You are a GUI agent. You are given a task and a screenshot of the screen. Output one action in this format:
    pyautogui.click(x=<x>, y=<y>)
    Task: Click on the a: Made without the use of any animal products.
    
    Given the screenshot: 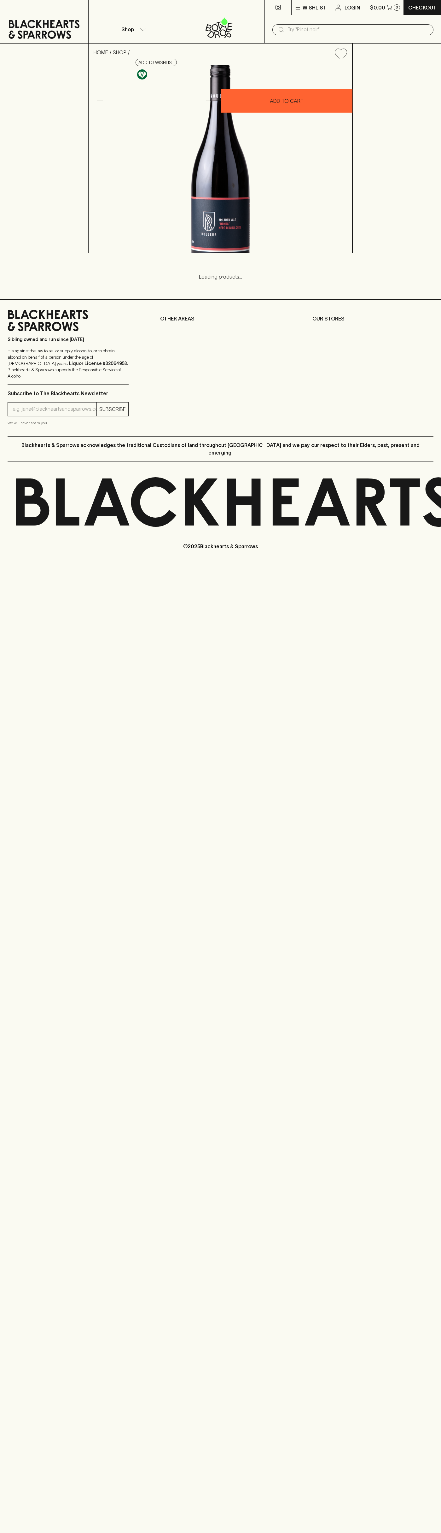 What is the action you would take?
    pyautogui.click(x=142, y=74)
    